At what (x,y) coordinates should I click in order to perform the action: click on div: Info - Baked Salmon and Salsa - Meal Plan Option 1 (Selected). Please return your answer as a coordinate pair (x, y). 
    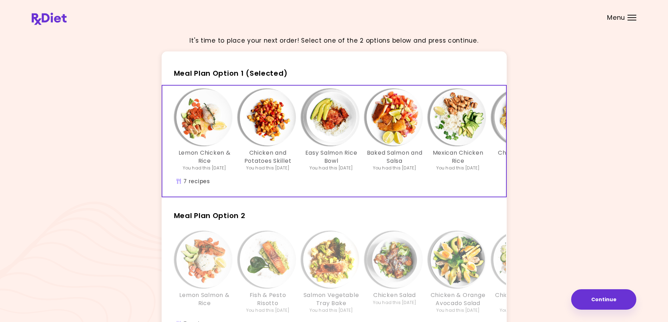
    Looking at the image, I should click on (395, 130).